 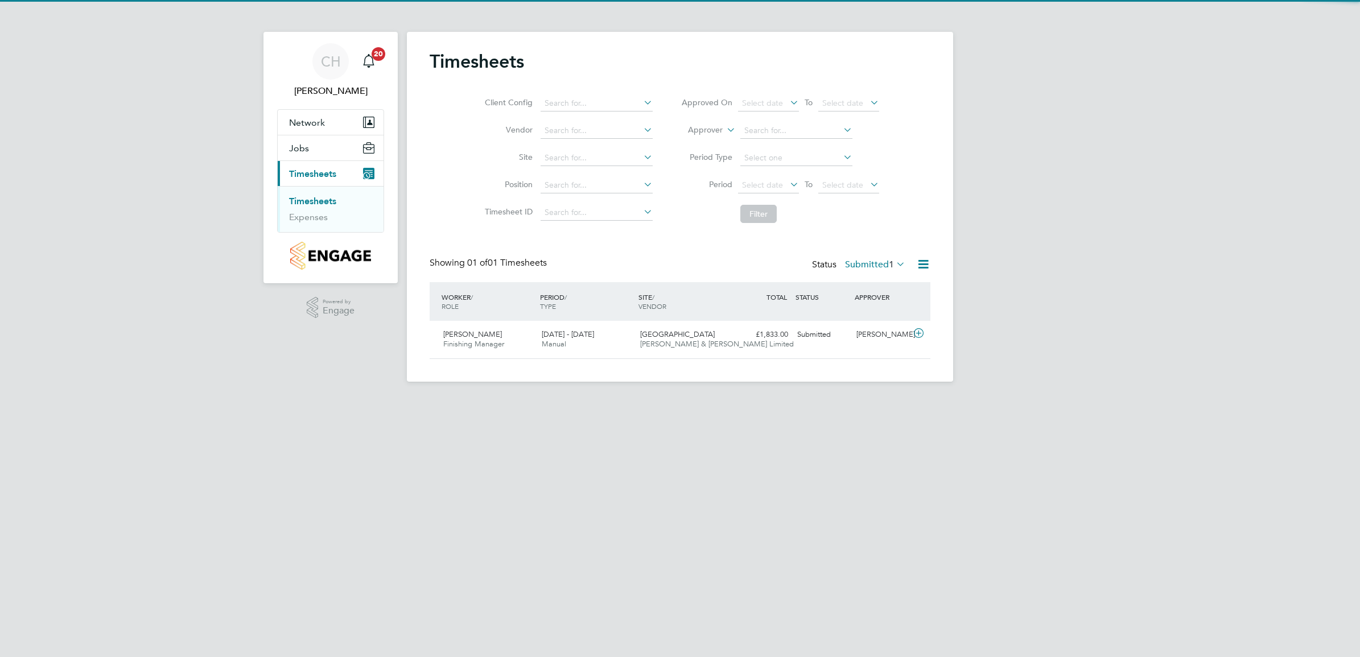 What do you see at coordinates (707, 157) in the screenshot?
I see `label: Period Type` at bounding box center [707, 157].